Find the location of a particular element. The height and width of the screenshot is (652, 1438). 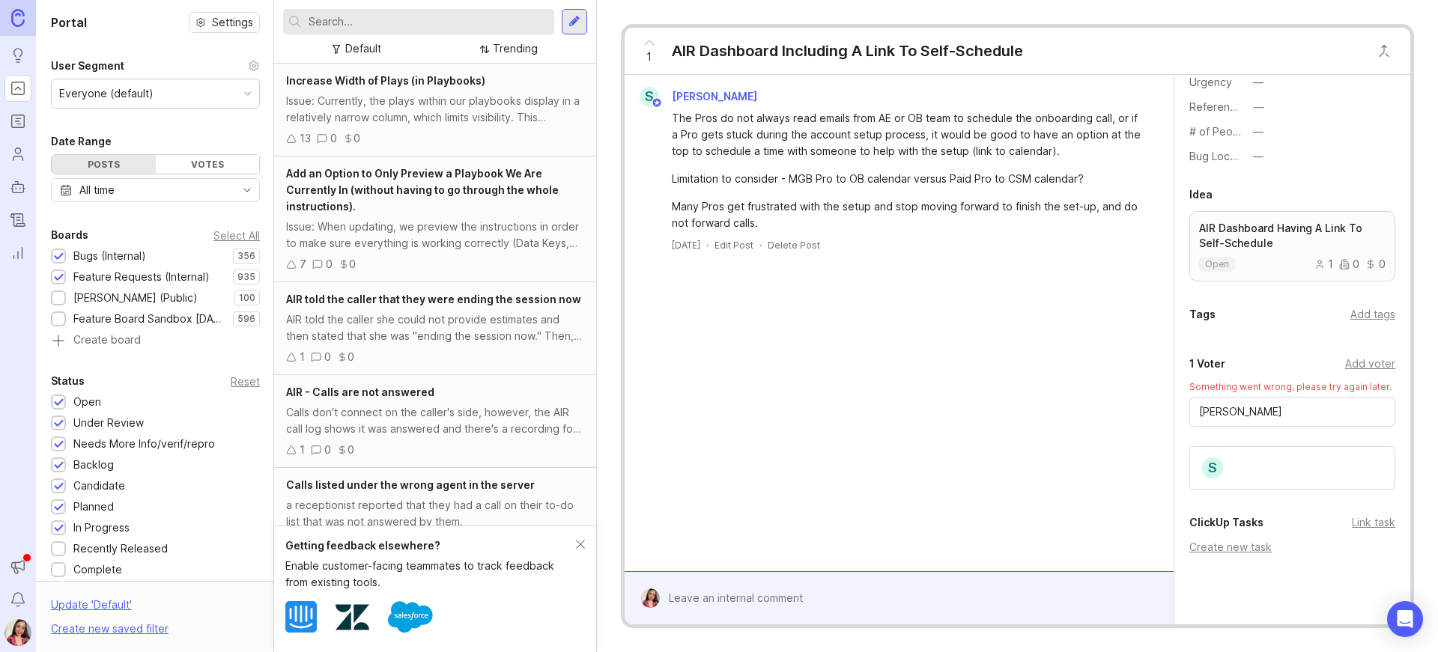

span: Settings is located at coordinates (232, 22).